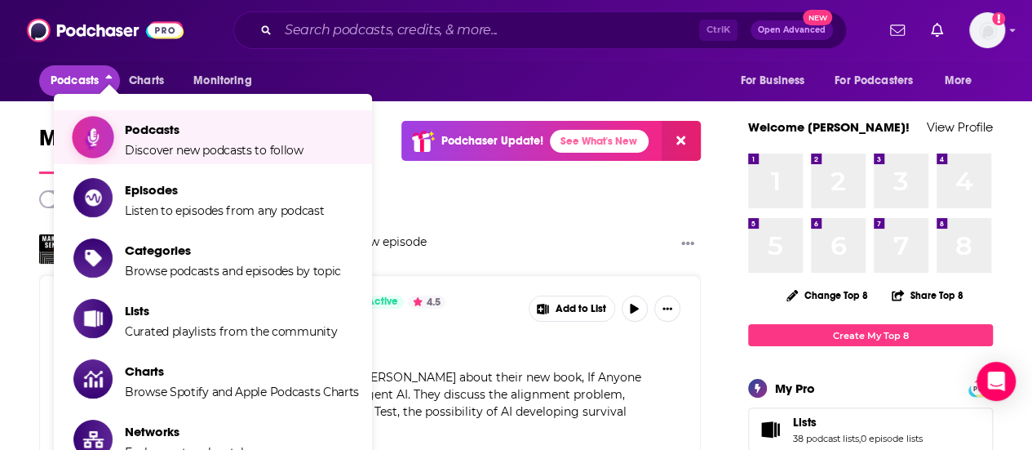 Image resolution: width=1032 pixels, height=450 pixels. Describe the element at coordinates (105, 30) in the screenshot. I see `a: Podchaser - Follow, Share and Rate Podcasts` at that location.